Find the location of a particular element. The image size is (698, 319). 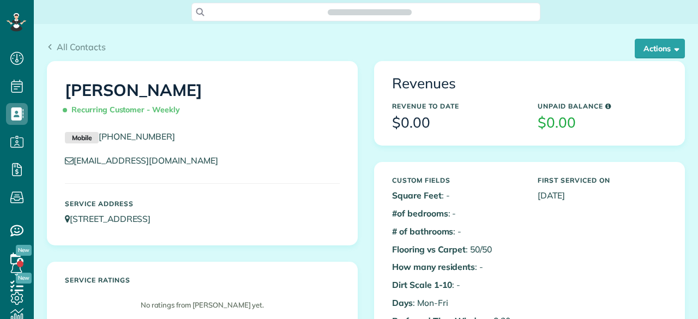

h5: Custom Fields is located at coordinates (456, 180).